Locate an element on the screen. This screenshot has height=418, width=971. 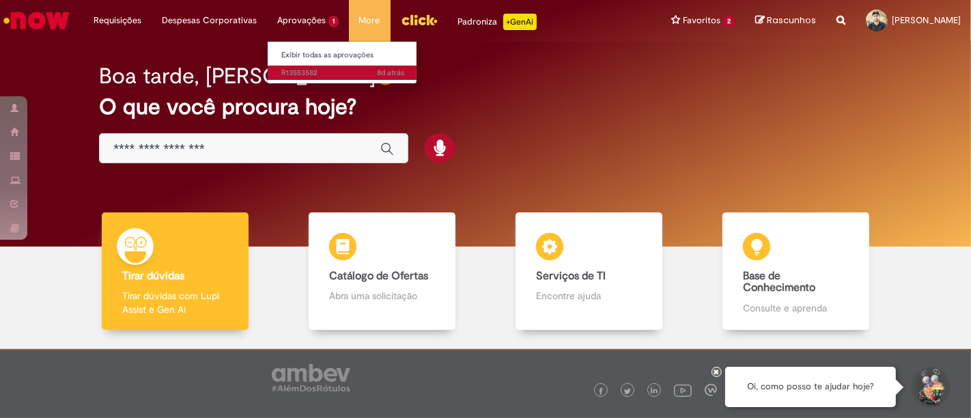
span: Aprovações is located at coordinates (301, 20).